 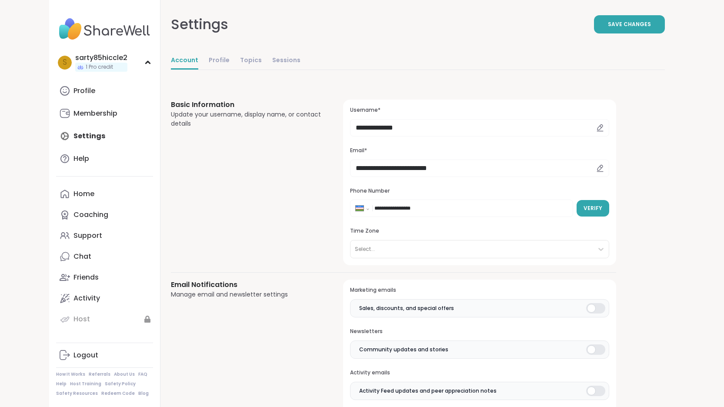 What do you see at coordinates (86, 355) in the screenshot?
I see `div: Logout` at bounding box center [86, 355].